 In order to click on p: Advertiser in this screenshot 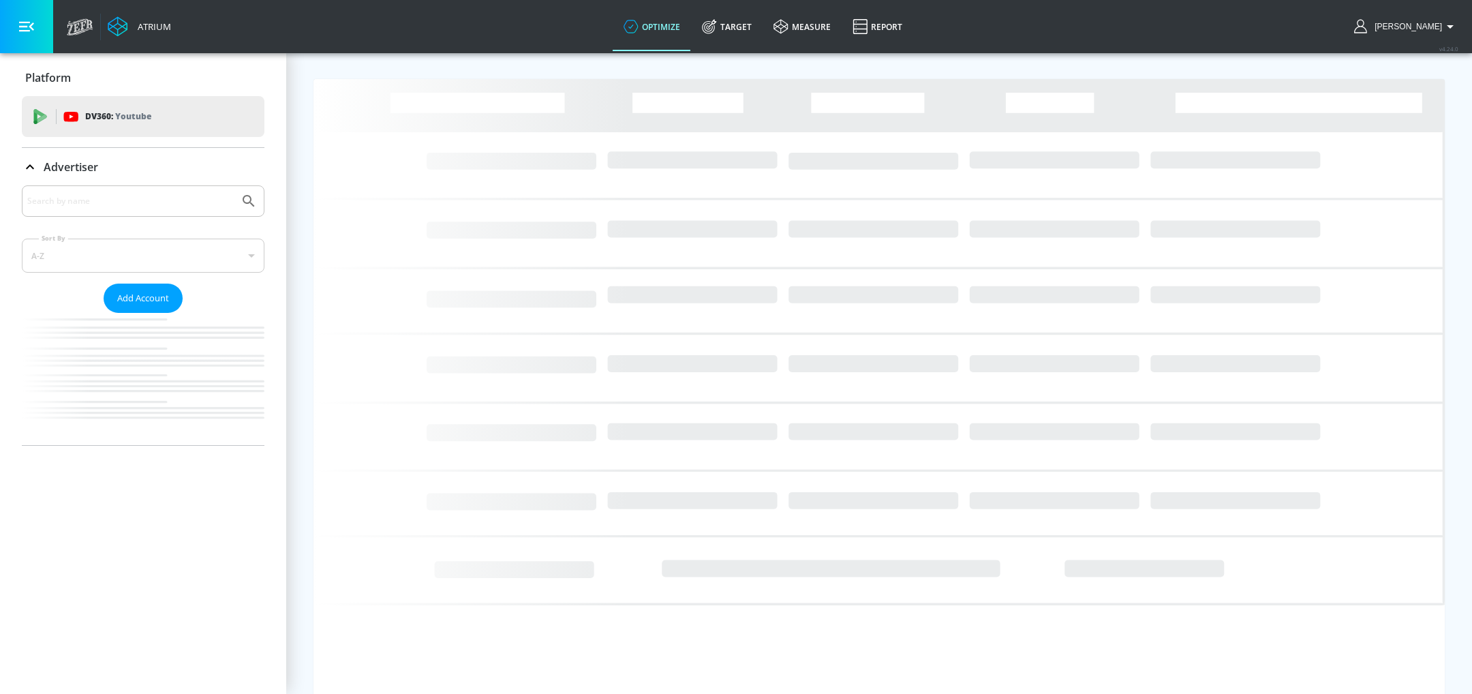, I will do `click(71, 167)`.